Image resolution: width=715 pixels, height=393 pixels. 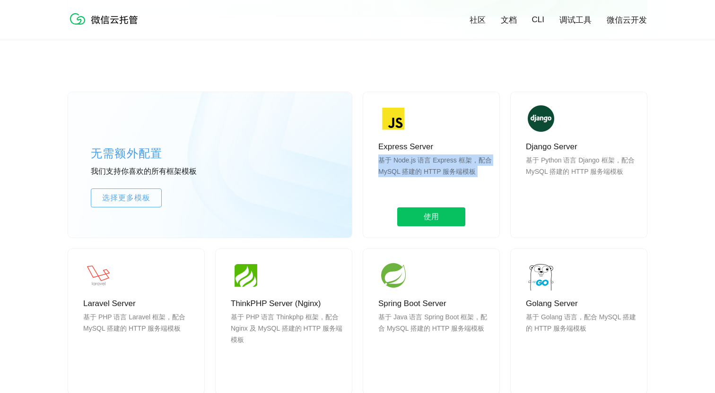 I want to click on a: CLI, so click(x=538, y=20).